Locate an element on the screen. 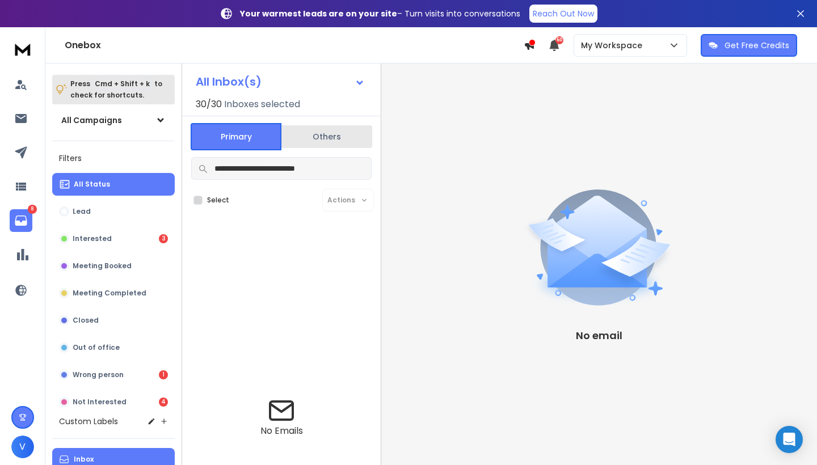  a: 8 is located at coordinates (21, 221).